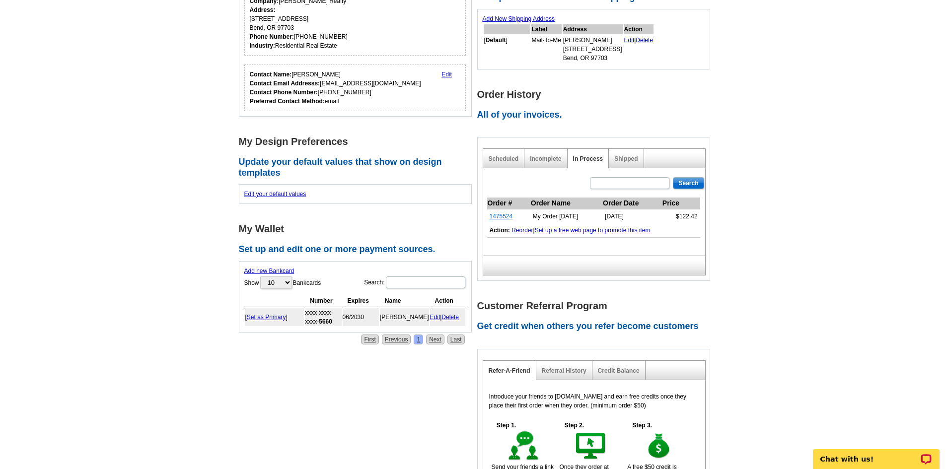 This screenshot has width=946, height=469. What do you see at coordinates (596, 327) in the screenshot?
I see `h2: Get credit when others you refer become customers` at bounding box center [596, 327].